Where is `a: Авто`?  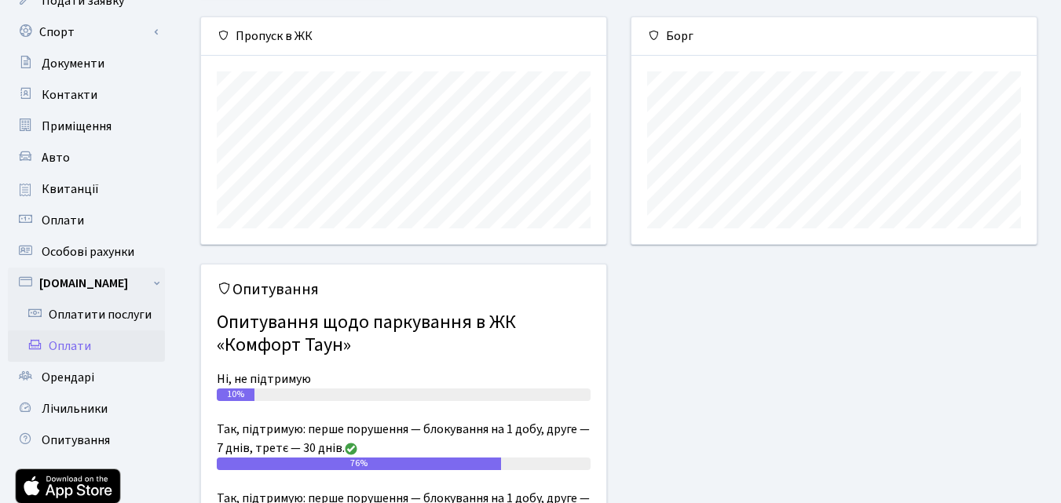
a: Авто is located at coordinates (86, 158).